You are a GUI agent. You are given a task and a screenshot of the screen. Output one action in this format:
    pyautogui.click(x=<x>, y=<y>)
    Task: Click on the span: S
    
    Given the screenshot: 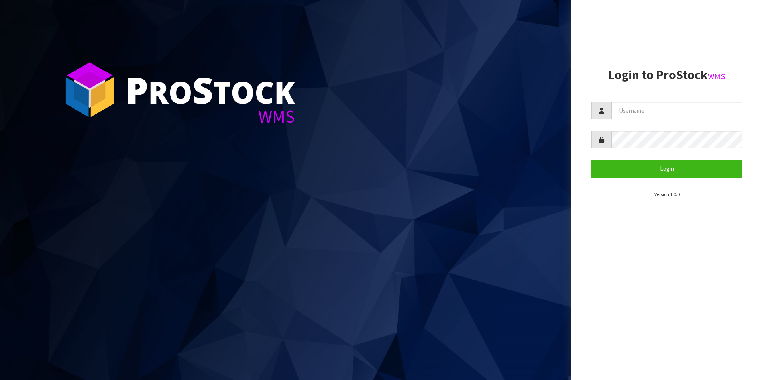 What is the action you would take?
    pyautogui.click(x=203, y=90)
    